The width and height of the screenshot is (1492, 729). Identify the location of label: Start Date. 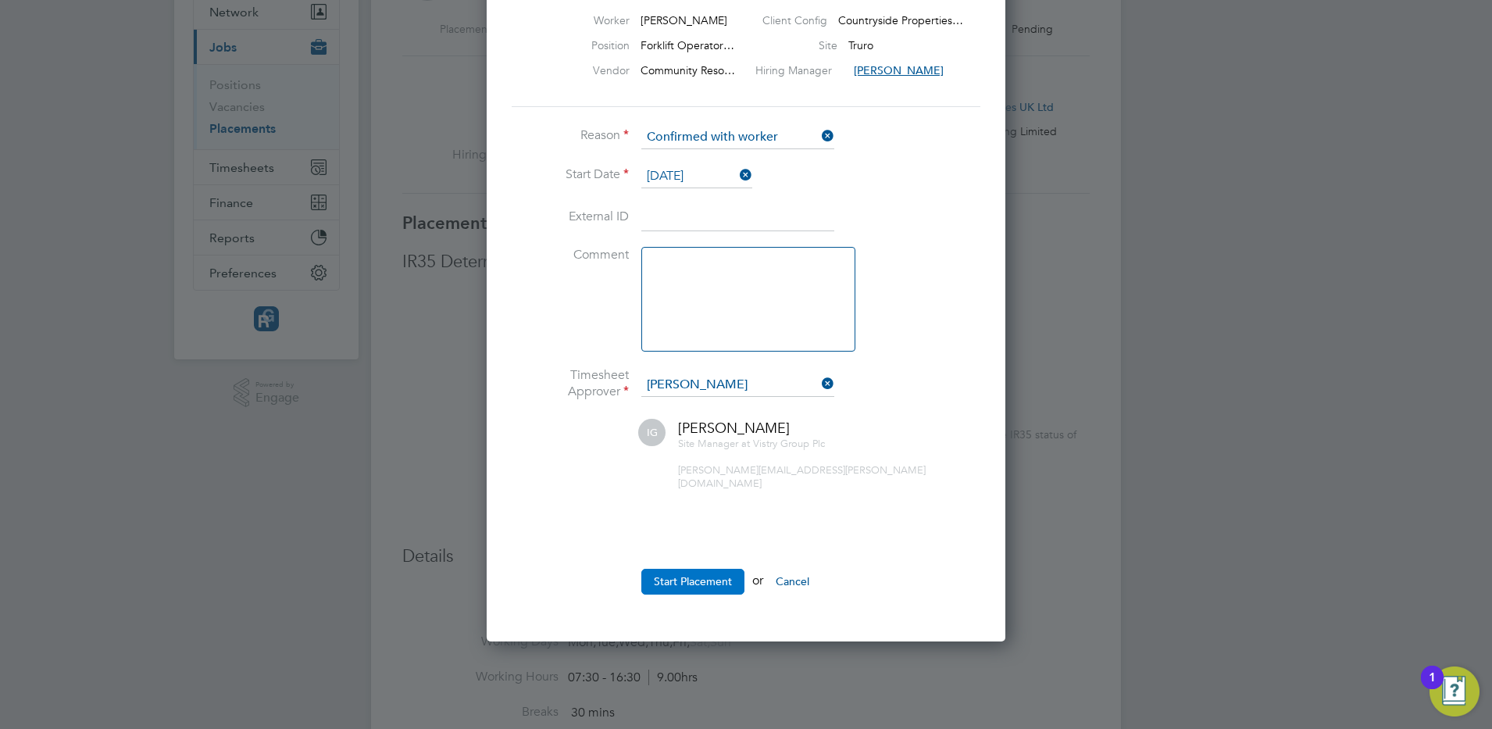
(570, 174).